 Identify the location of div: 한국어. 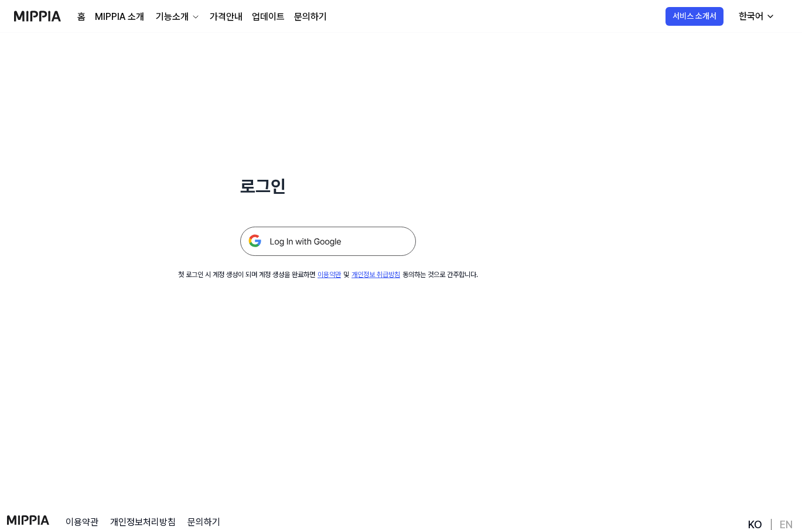
(751, 16).